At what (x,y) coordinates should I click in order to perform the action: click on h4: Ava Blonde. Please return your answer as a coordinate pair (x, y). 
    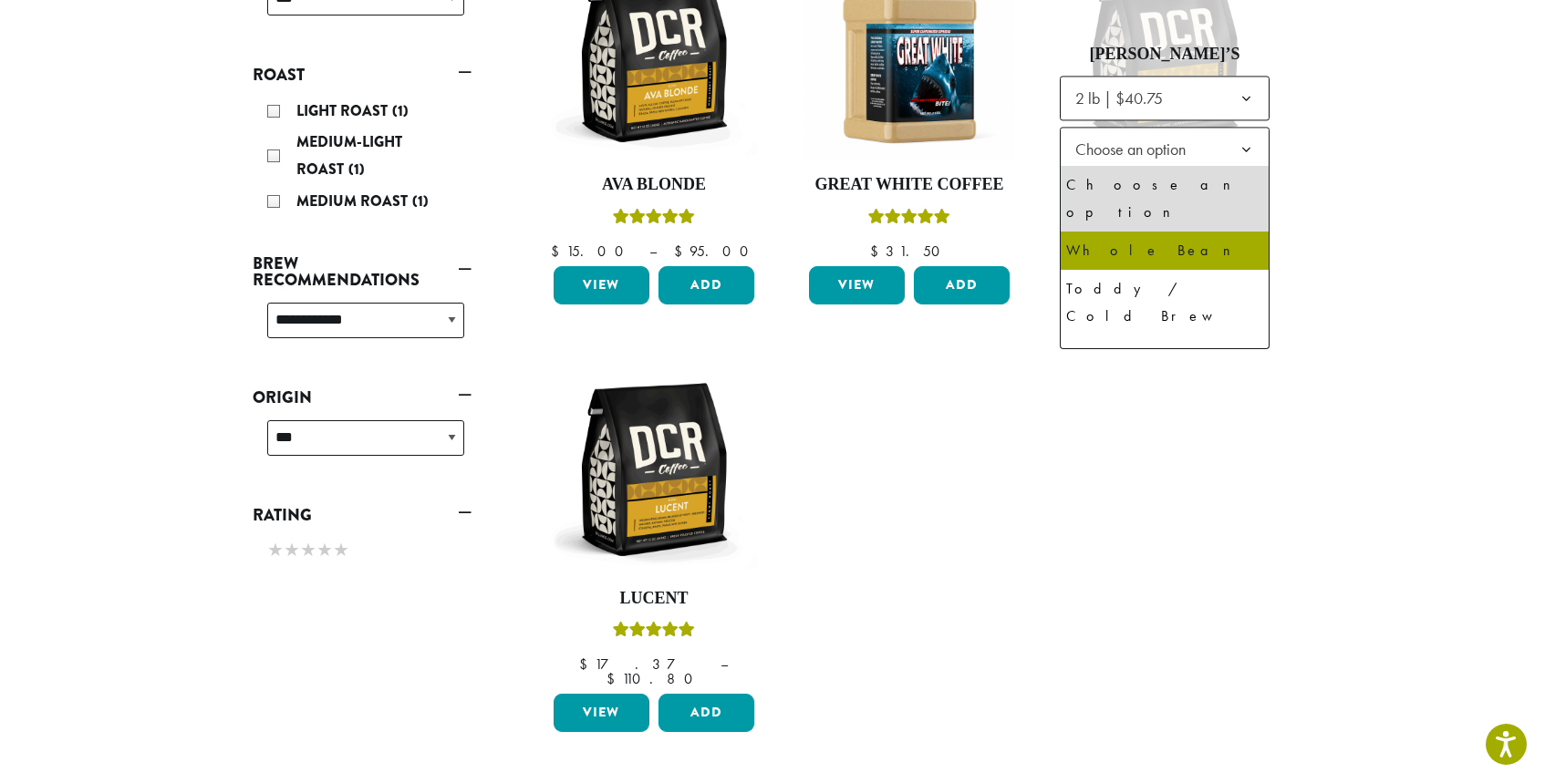
    Looking at the image, I should click on (654, 185).